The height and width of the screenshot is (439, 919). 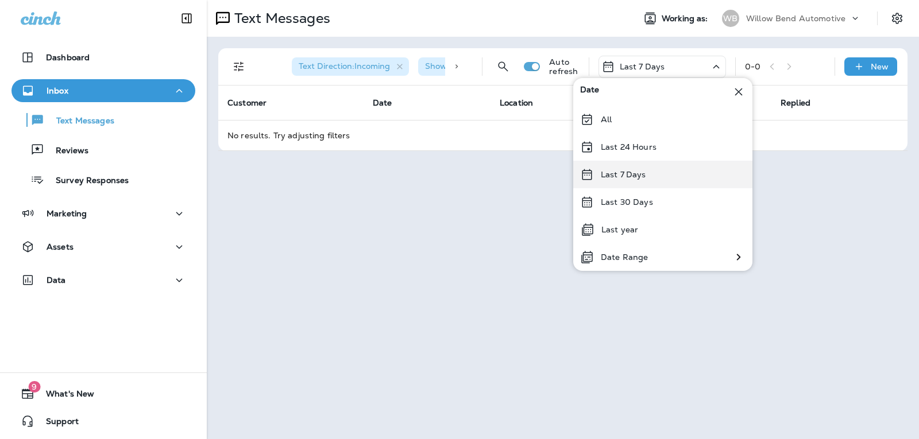 I want to click on p: All, so click(x=606, y=119).